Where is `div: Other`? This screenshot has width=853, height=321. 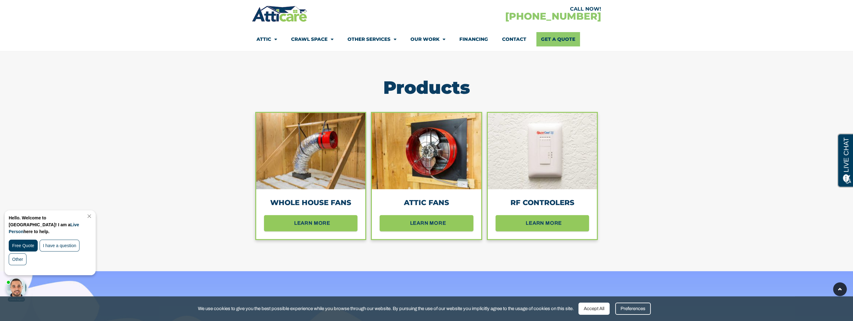 div: Other is located at coordinates (14, 50).